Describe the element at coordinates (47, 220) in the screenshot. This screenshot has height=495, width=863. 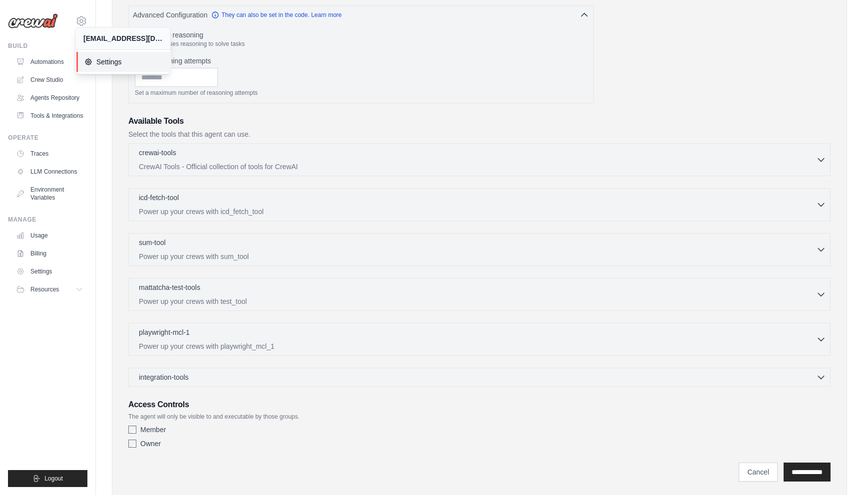
I see `div: Manage` at that location.